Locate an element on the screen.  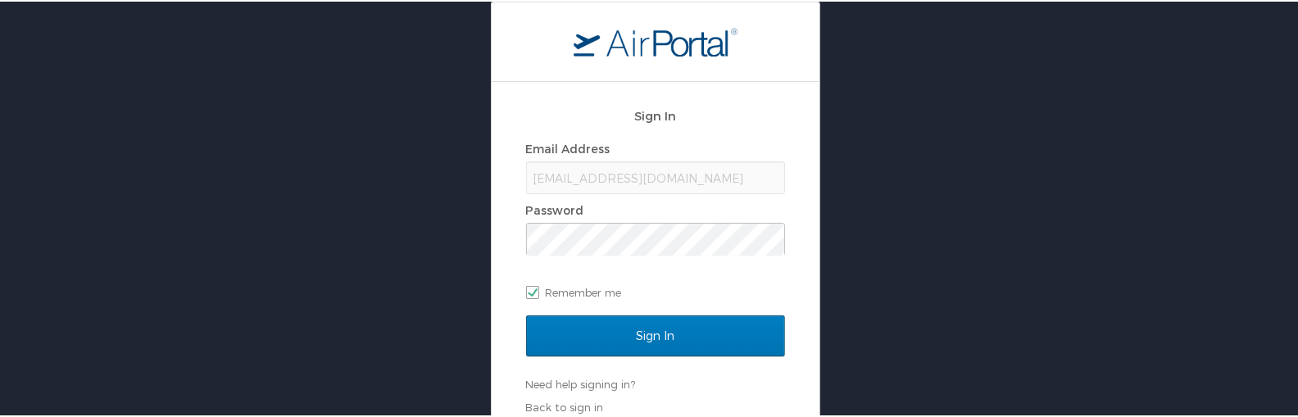
label: Password is located at coordinates (555, 208).